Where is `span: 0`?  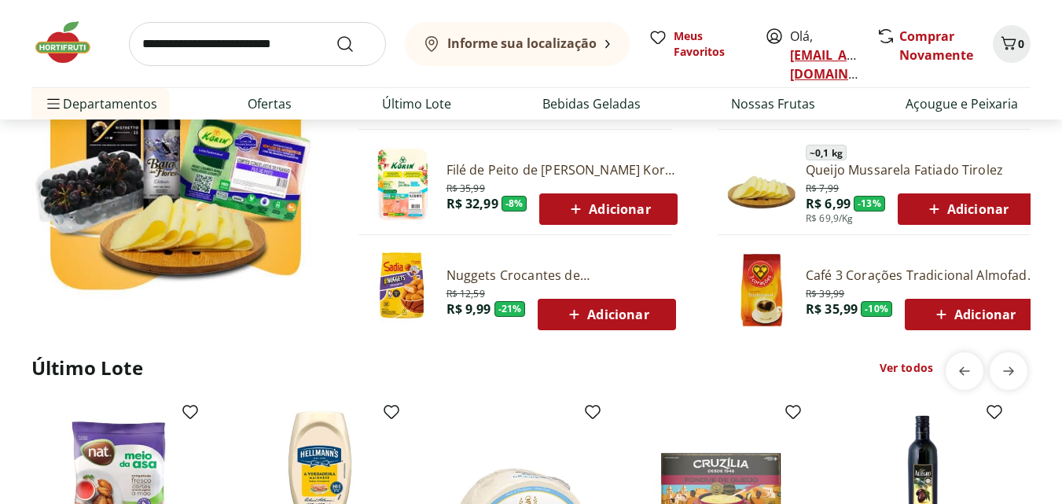
span: 0 is located at coordinates (1021, 43).